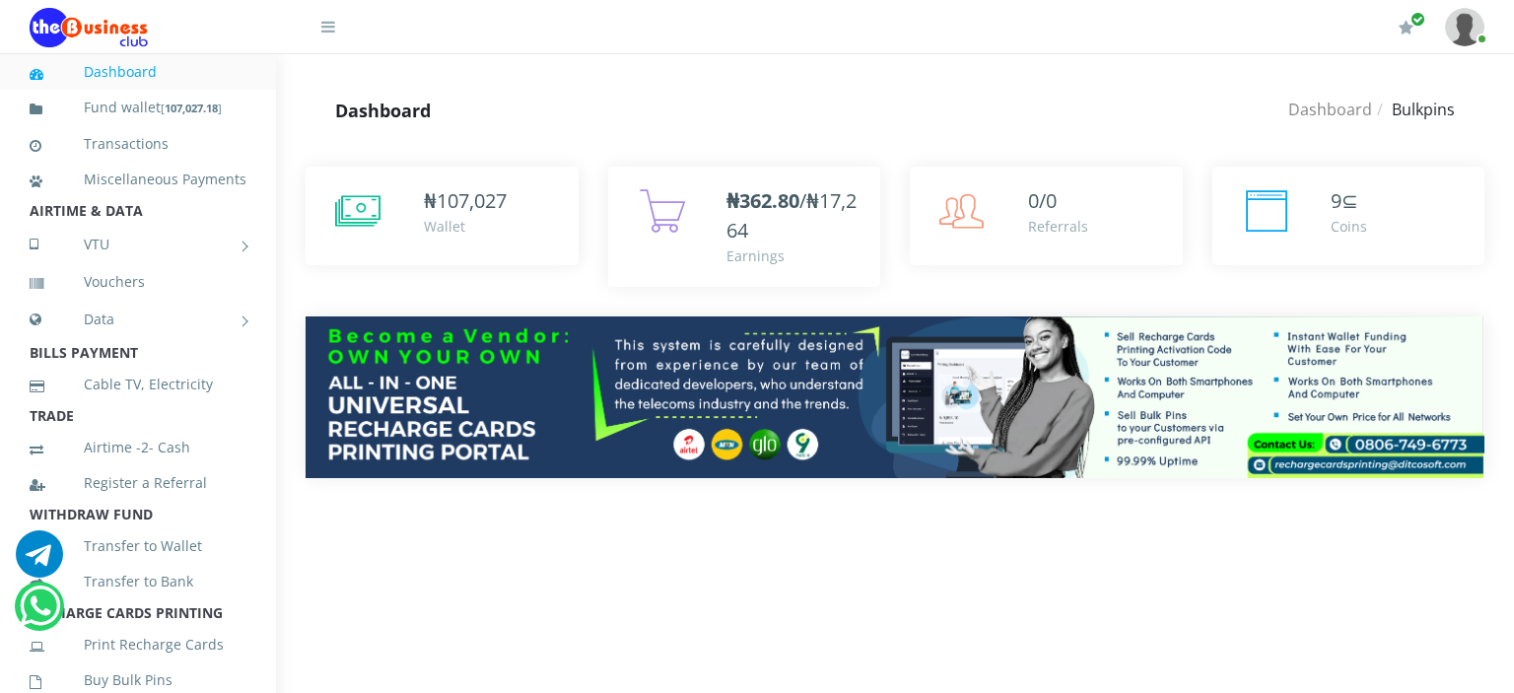 The image size is (1514, 693). What do you see at coordinates (794, 255) in the screenshot?
I see `div: Earnings` at bounding box center [794, 255].